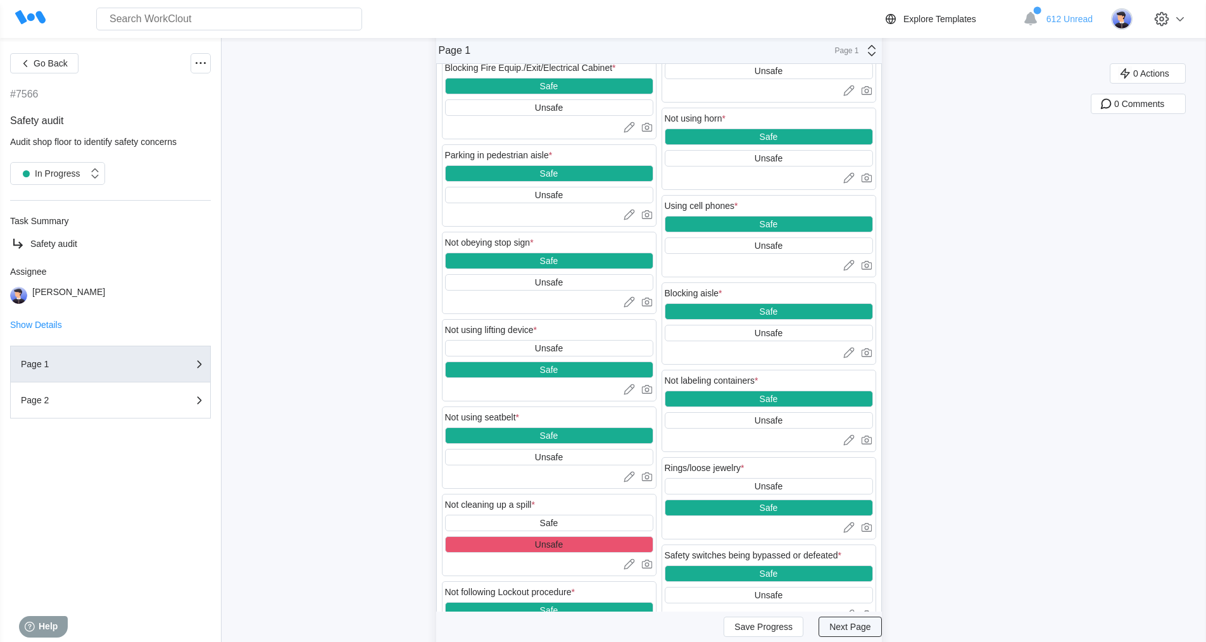 This screenshot has width=1206, height=642. I want to click on div: Not using seatbelt, so click(482, 417).